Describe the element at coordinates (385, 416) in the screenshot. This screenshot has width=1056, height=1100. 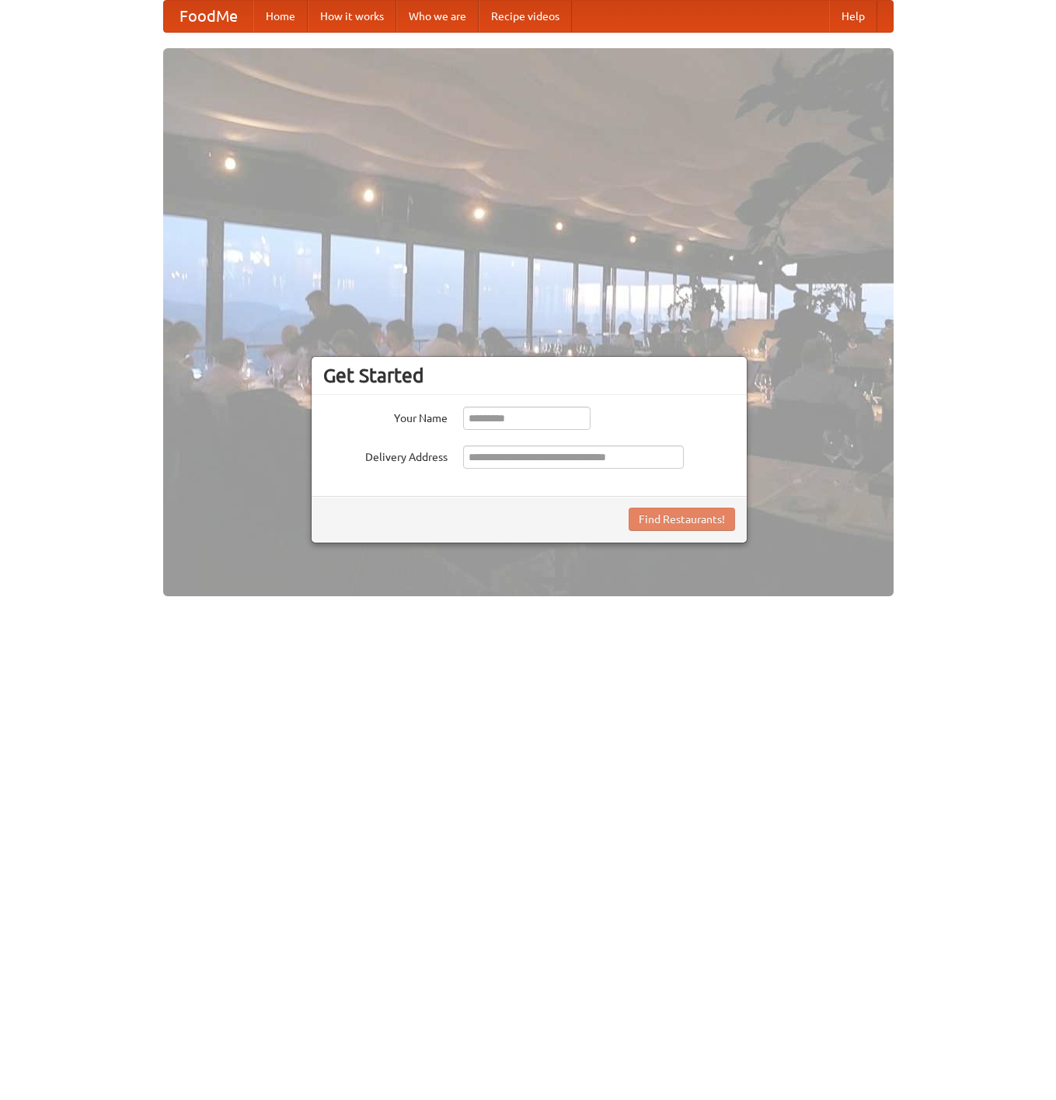
I see `label: Your Name` at that location.